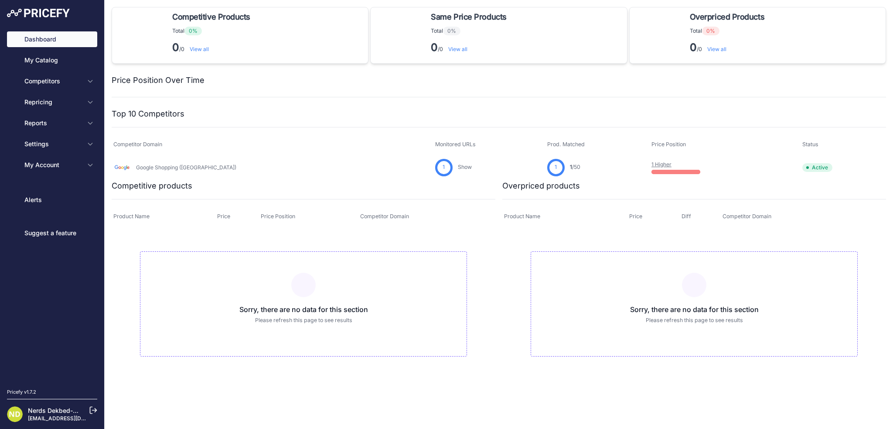  Describe the element at coordinates (541, 186) in the screenshot. I see `h2: Overpriced products` at that location.